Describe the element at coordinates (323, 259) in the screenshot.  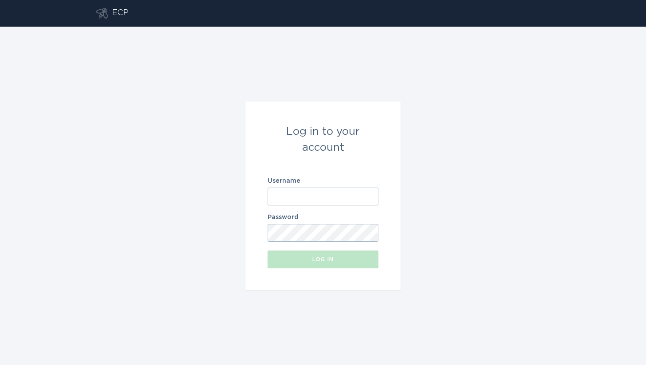
I see `div: Log in` at that location.